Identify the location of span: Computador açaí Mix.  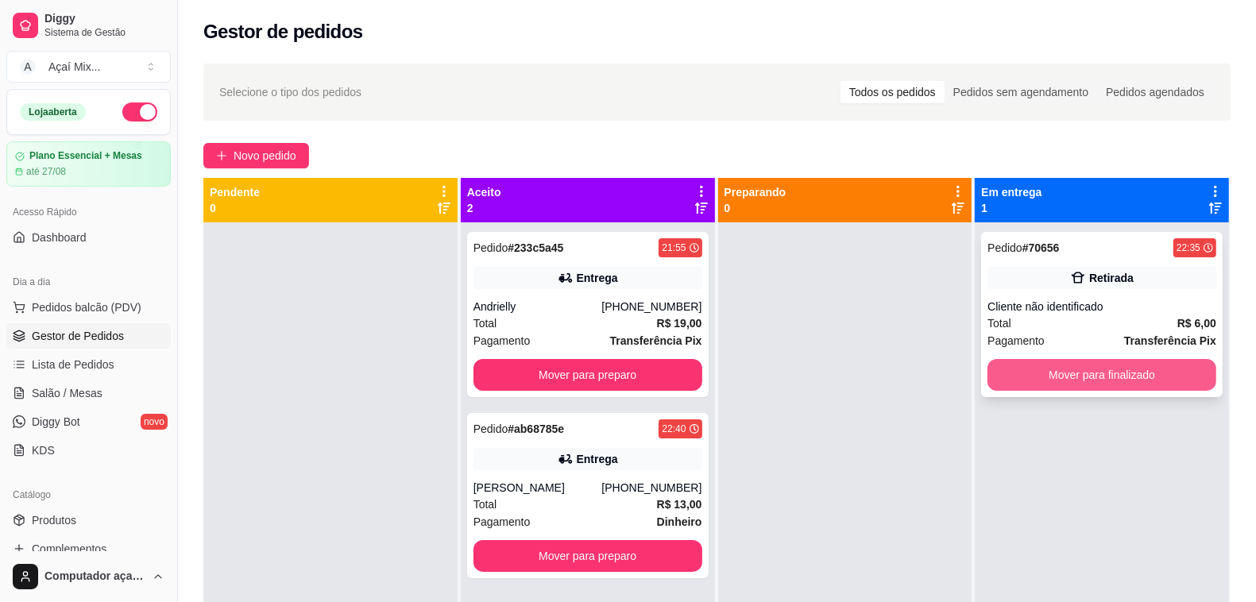
(95, 577).